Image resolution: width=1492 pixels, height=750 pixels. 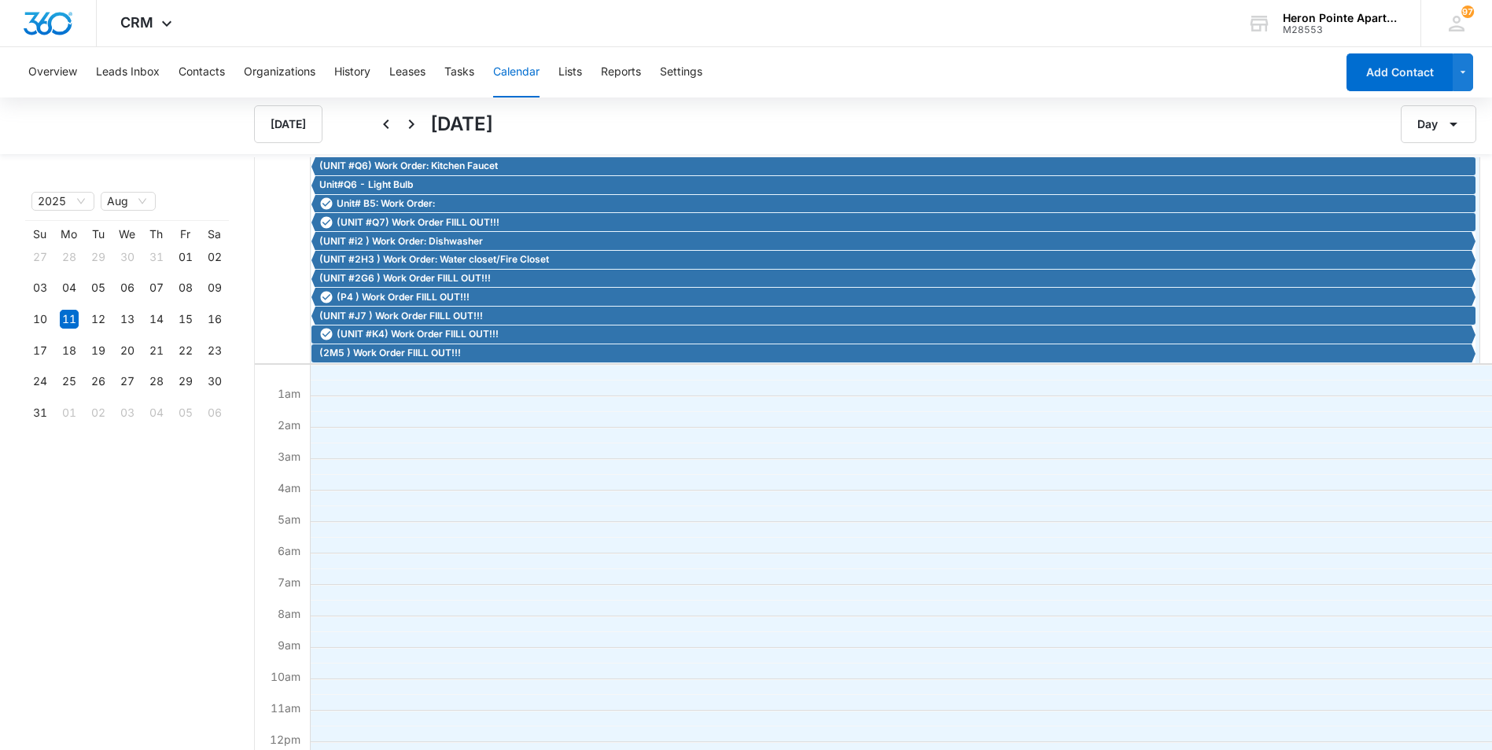 I want to click on button: Settings, so click(x=681, y=72).